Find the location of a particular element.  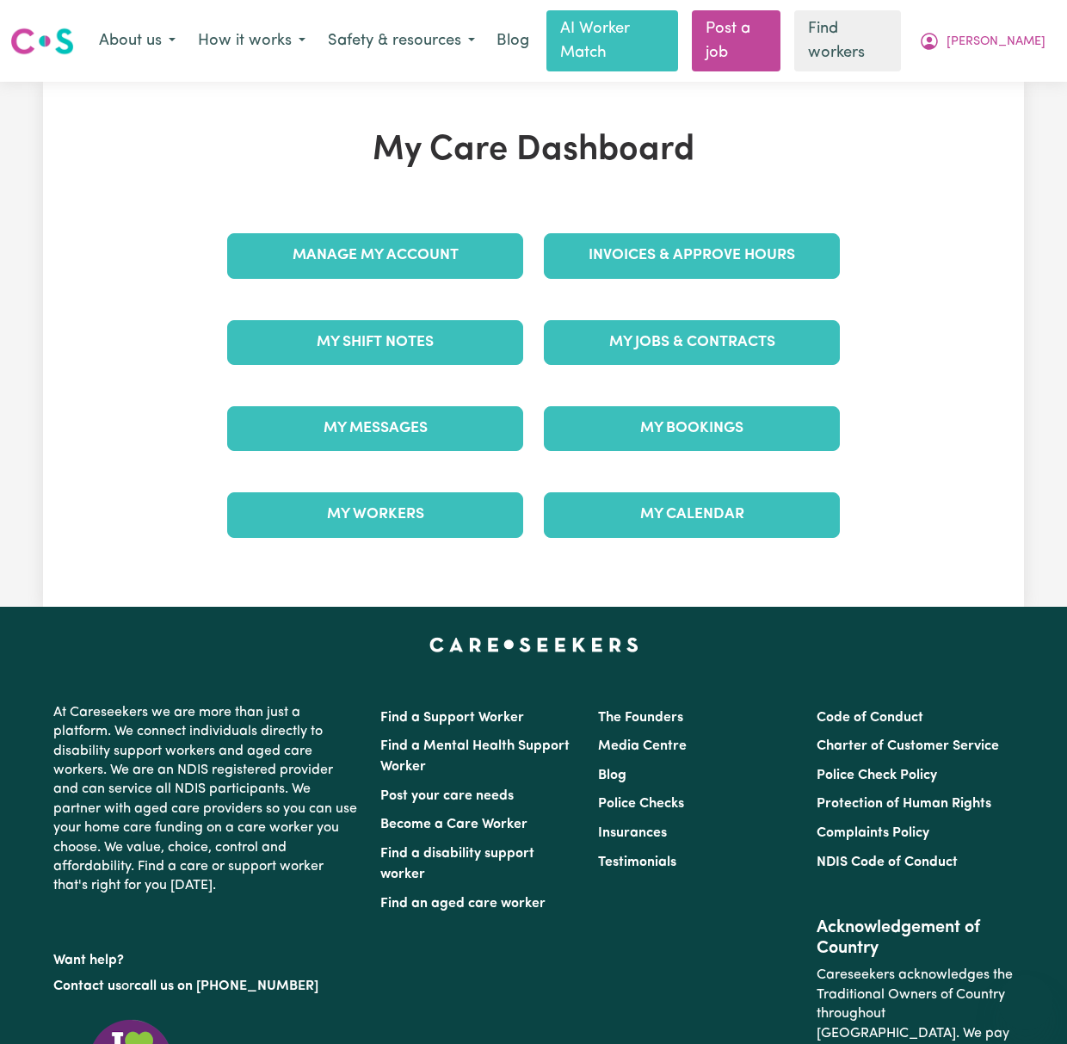

a: Code of Conduct is located at coordinates (870, 718).